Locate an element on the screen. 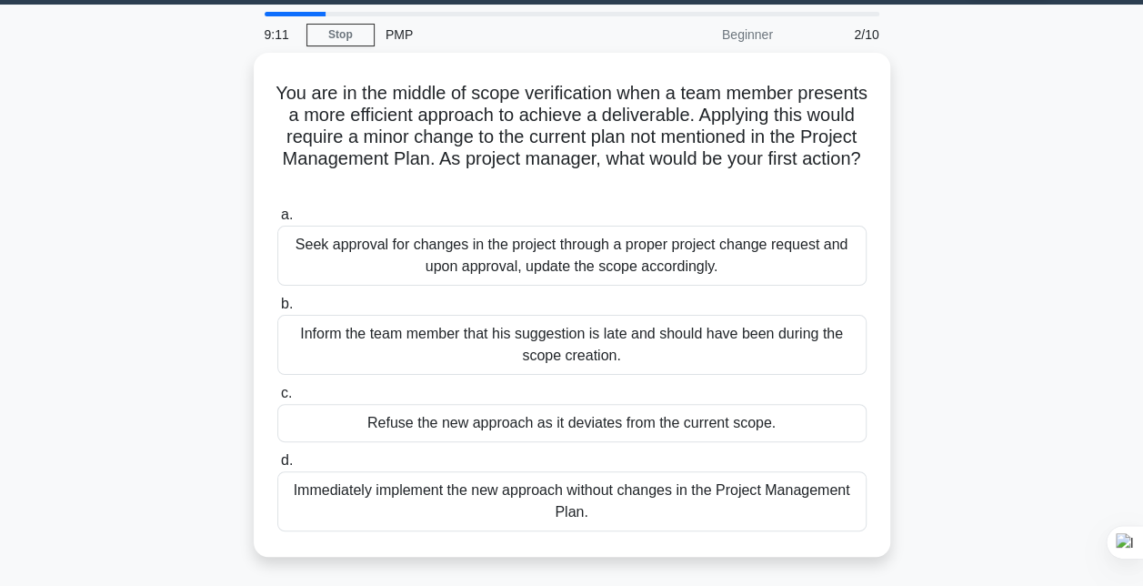  div: Immediately implement the new approach without changes in the Project Management Plan. is located at coordinates (572, 501).